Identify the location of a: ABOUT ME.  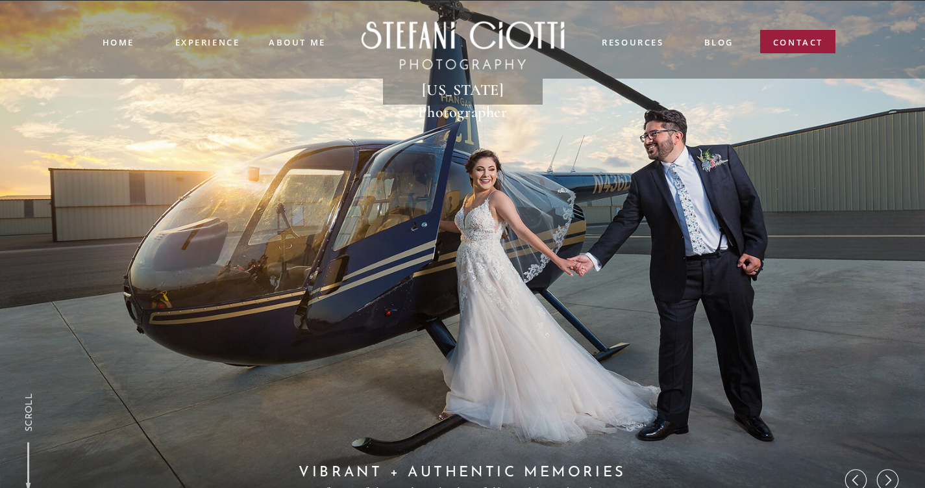
(297, 42).